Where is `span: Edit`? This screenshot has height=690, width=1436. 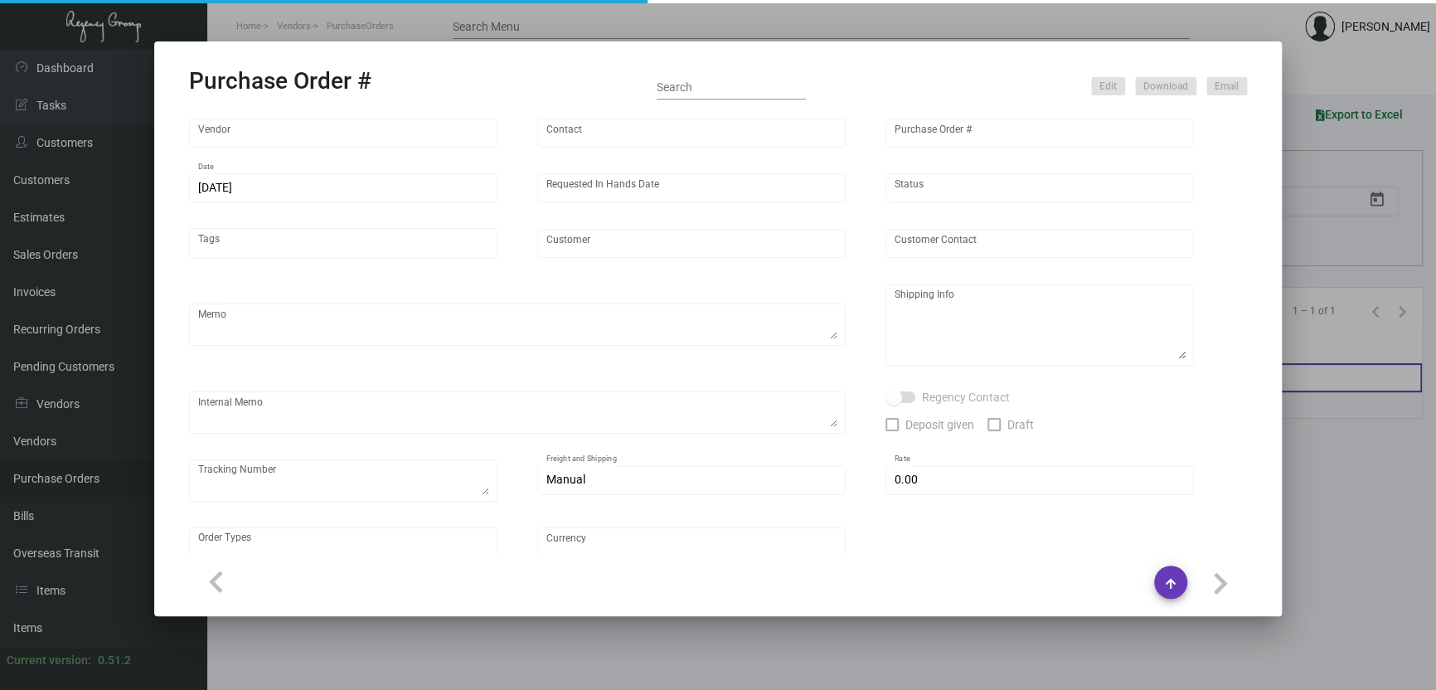 span: Edit is located at coordinates (1108, 86).